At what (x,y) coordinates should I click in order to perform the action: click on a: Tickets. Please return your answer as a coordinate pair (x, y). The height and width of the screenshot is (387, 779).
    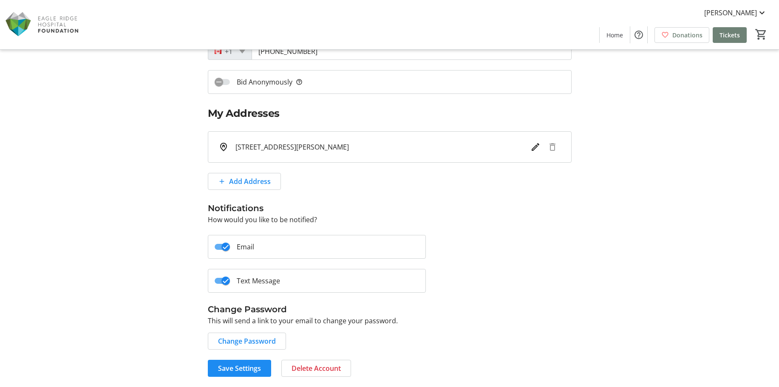
    Looking at the image, I should click on (730, 35).